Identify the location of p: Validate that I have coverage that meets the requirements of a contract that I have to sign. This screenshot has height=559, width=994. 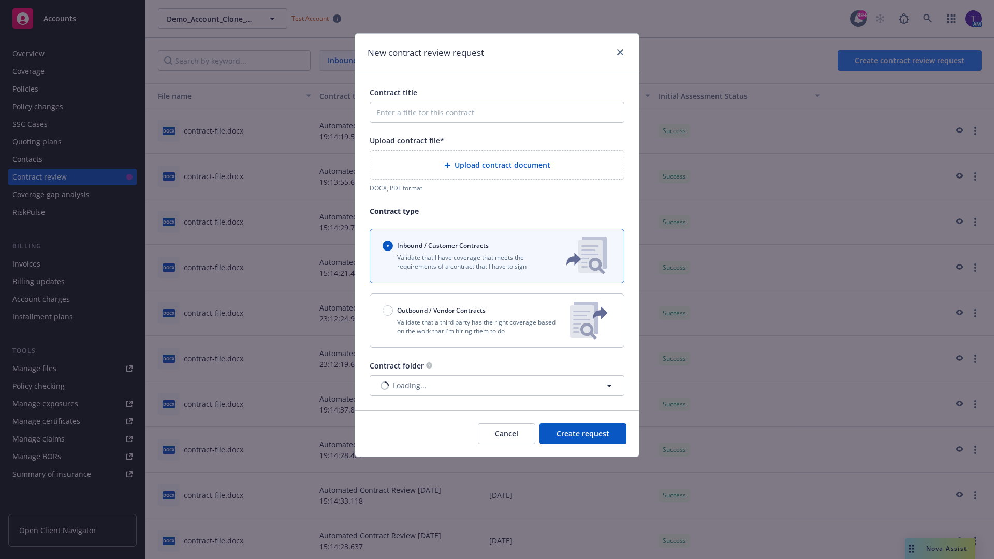
(466, 262).